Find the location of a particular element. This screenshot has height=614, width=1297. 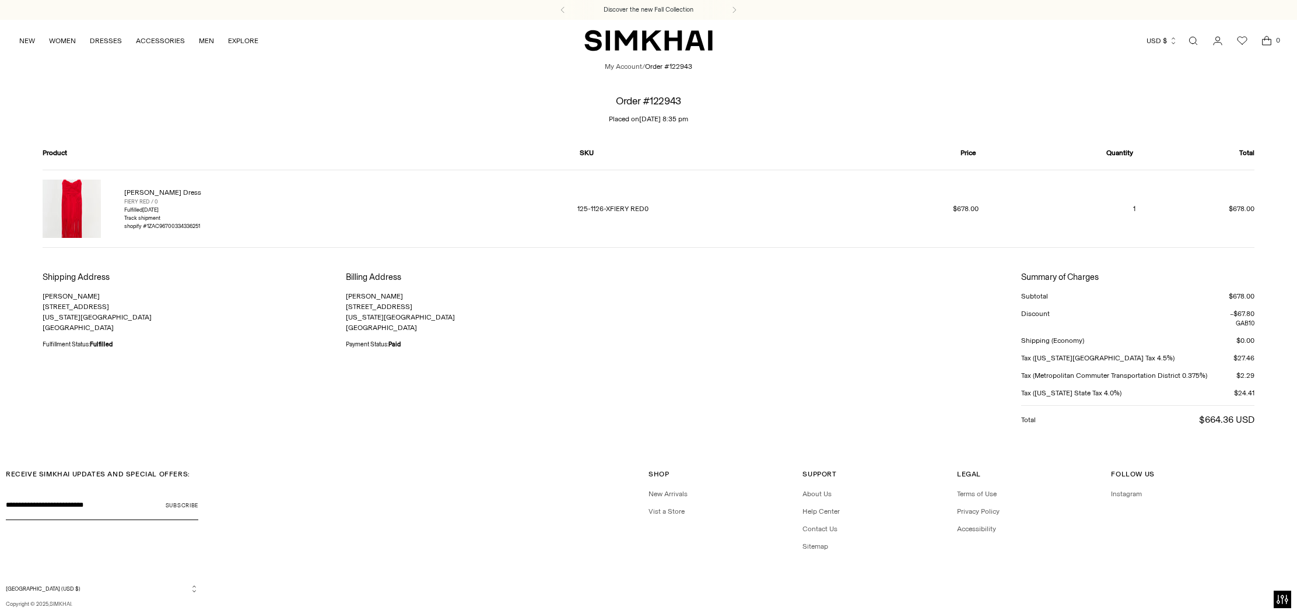

div: Fulfillment Status: is located at coordinates (194, 345).